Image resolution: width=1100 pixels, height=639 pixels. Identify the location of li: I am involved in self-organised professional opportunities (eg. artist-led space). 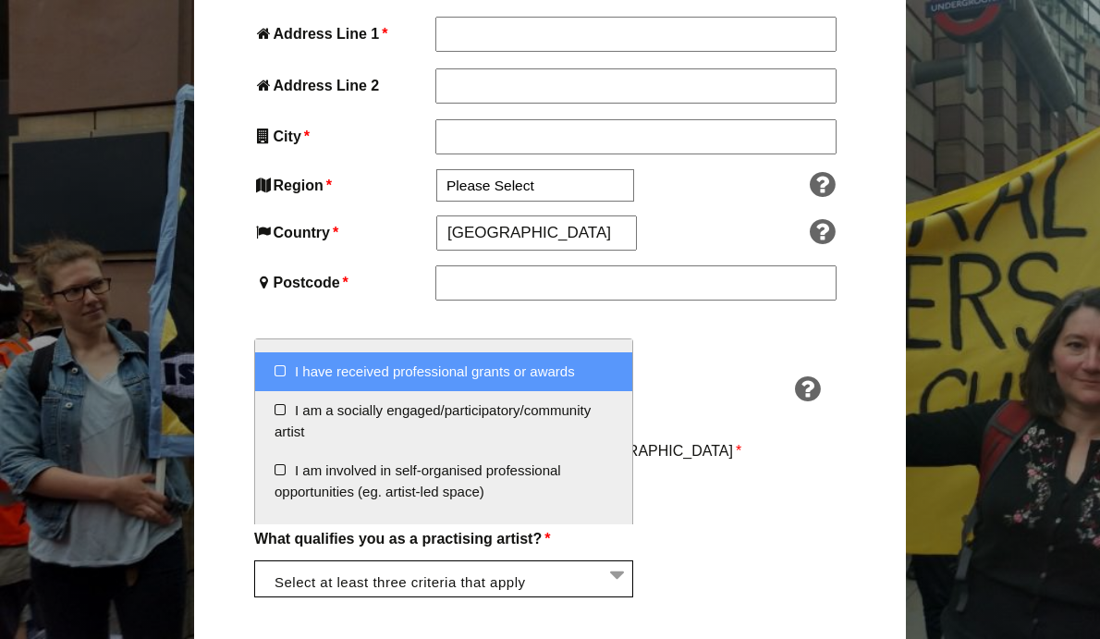
(444, 481).